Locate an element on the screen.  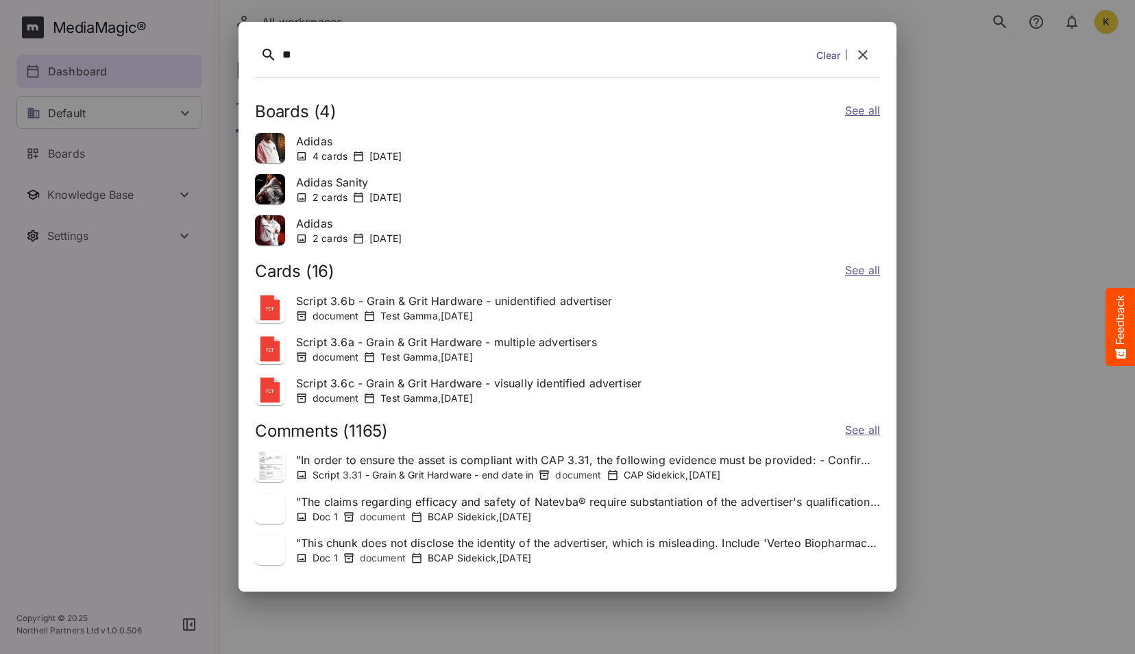
p: Script 3.6a - Grain & Grit Hardware - multiple advertisers is located at coordinates (446, 342).